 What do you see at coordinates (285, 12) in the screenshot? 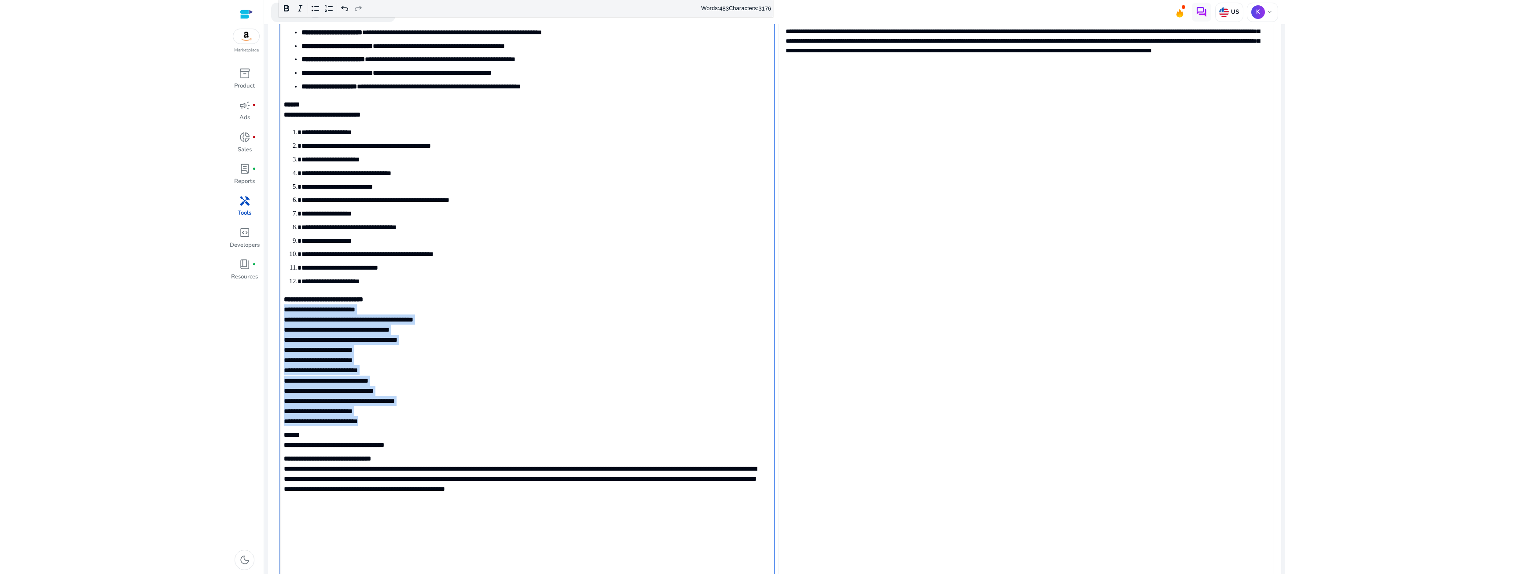
I see `span: search` at bounding box center [285, 12].